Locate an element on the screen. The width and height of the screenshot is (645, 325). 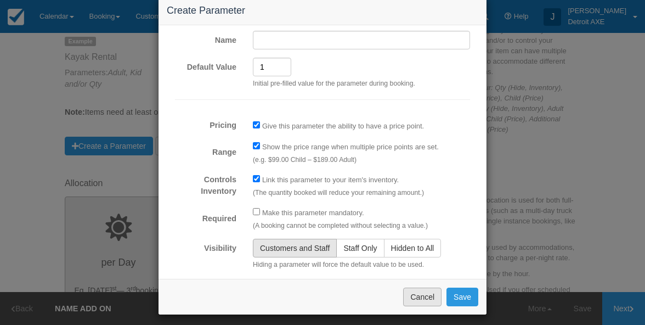
p: Initial pre-filled value for the parameter during booking. is located at coordinates (334, 83).